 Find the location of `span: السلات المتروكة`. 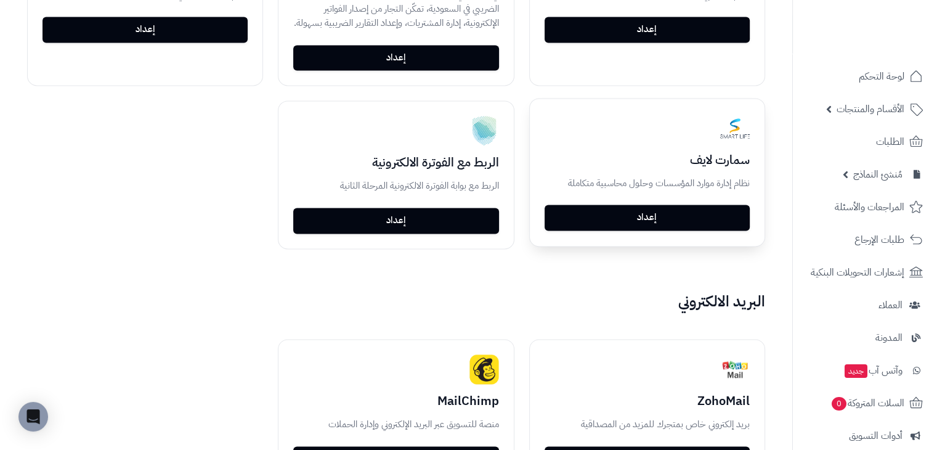

span: السلات المتروكة is located at coordinates (868, 403).